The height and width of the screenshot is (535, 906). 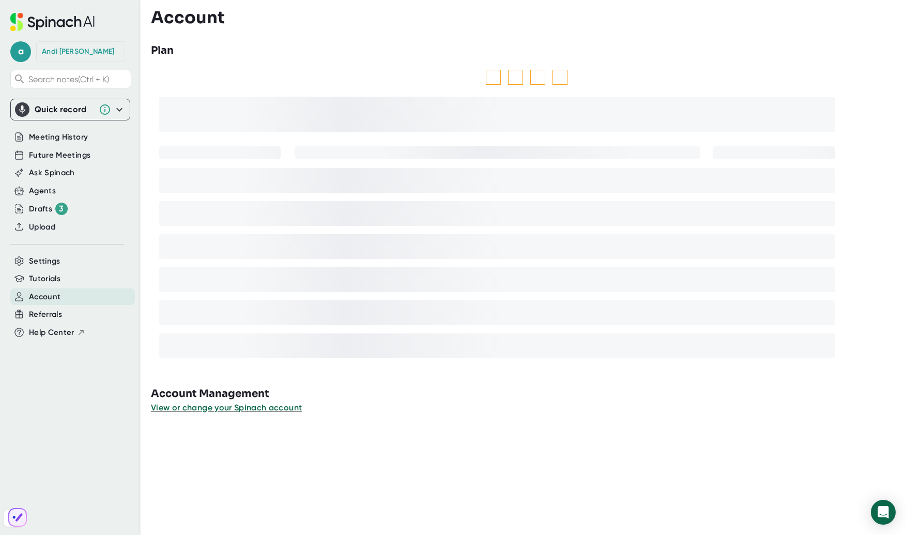 I want to click on button: View or change your Spinach account, so click(x=226, y=408).